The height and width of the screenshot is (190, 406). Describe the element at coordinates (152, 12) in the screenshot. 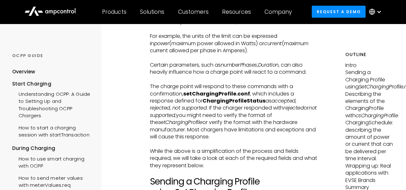

I see `div: Solutions` at that location.